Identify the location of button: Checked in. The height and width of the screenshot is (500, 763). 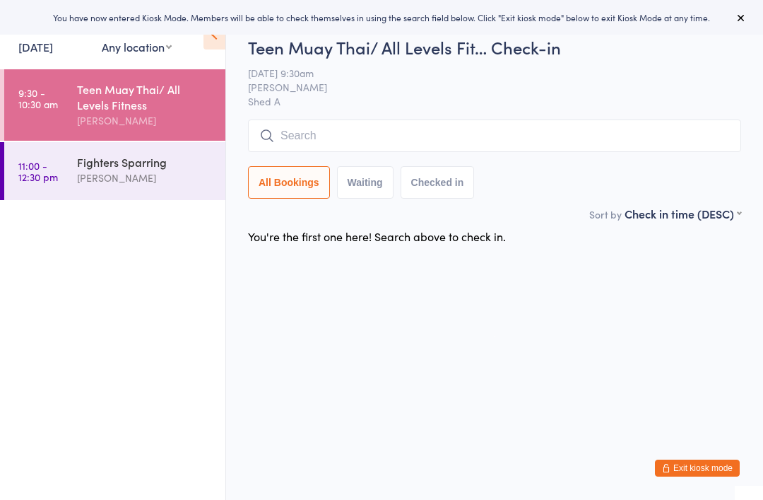
(438, 182).